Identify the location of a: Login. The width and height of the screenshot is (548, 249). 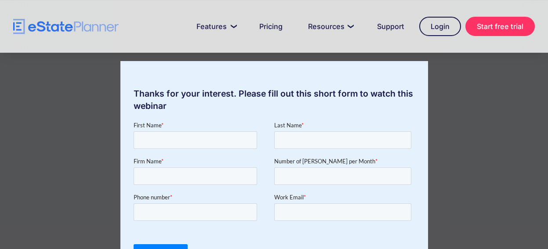
(440, 26).